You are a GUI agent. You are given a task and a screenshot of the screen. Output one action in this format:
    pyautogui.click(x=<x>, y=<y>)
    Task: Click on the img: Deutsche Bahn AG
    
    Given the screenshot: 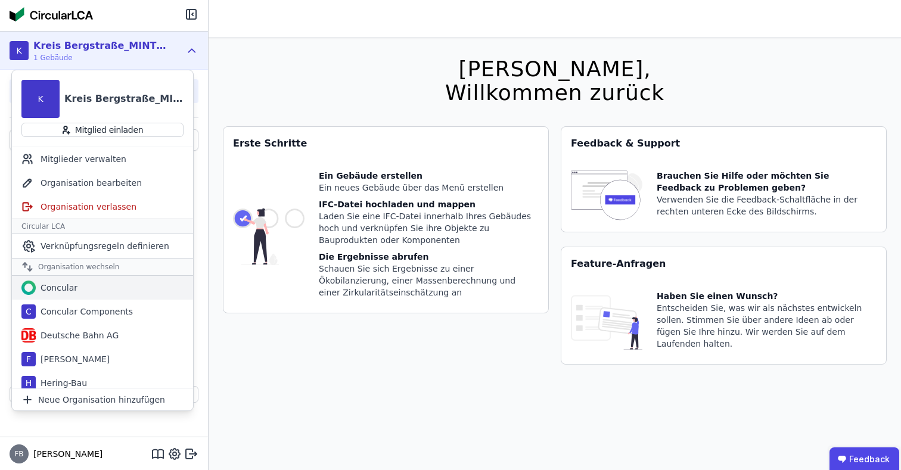 What is the action you would take?
    pyautogui.click(x=29, y=336)
    